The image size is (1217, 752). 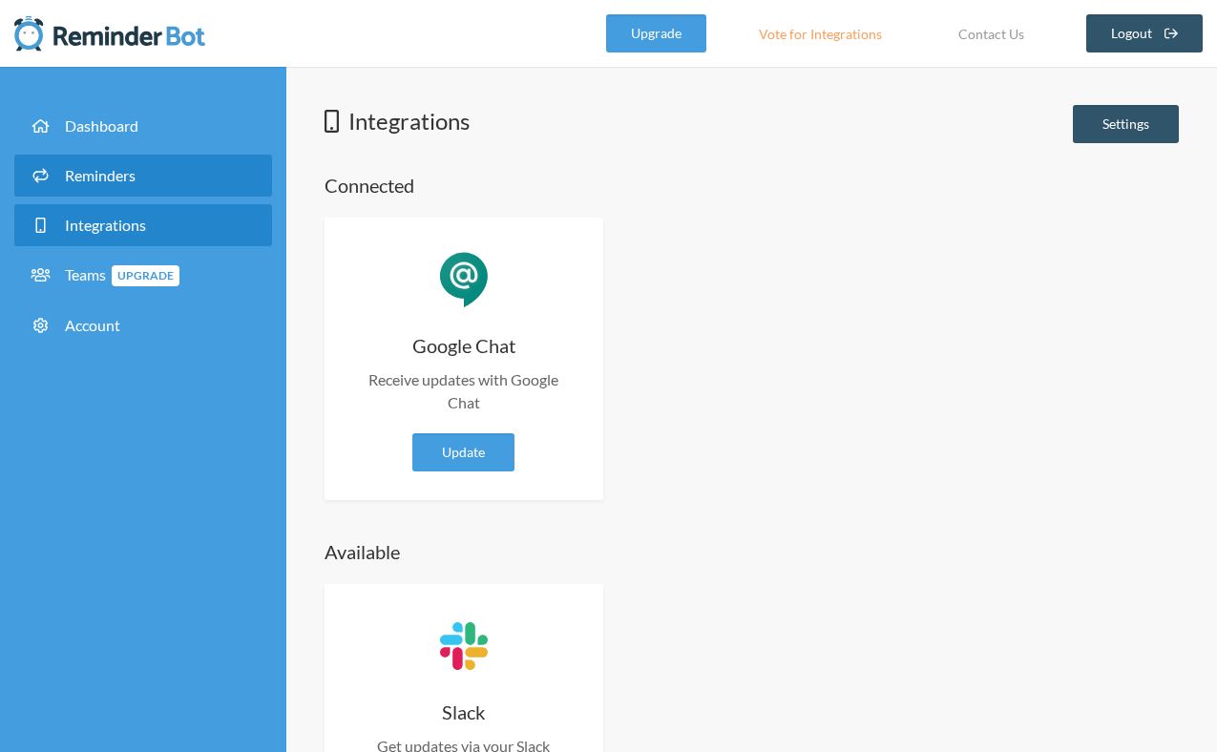 What do you see at coordinates (751, 185) in the screenshot?
I see `h4: Connected` at bounding box center [751, 185].